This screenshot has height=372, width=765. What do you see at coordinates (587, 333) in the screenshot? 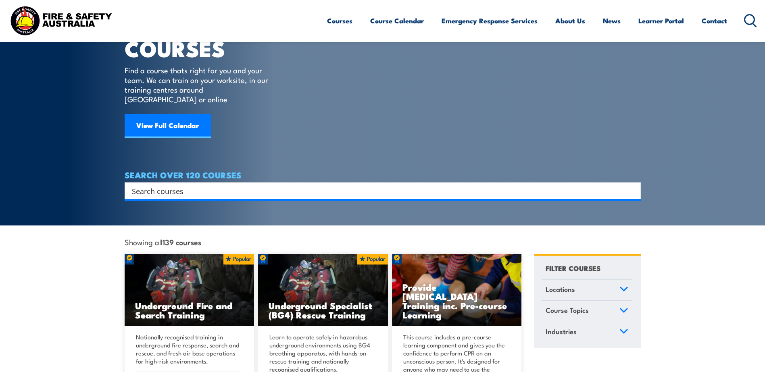
I see `a: Industries` at bounding box center [587, 333].